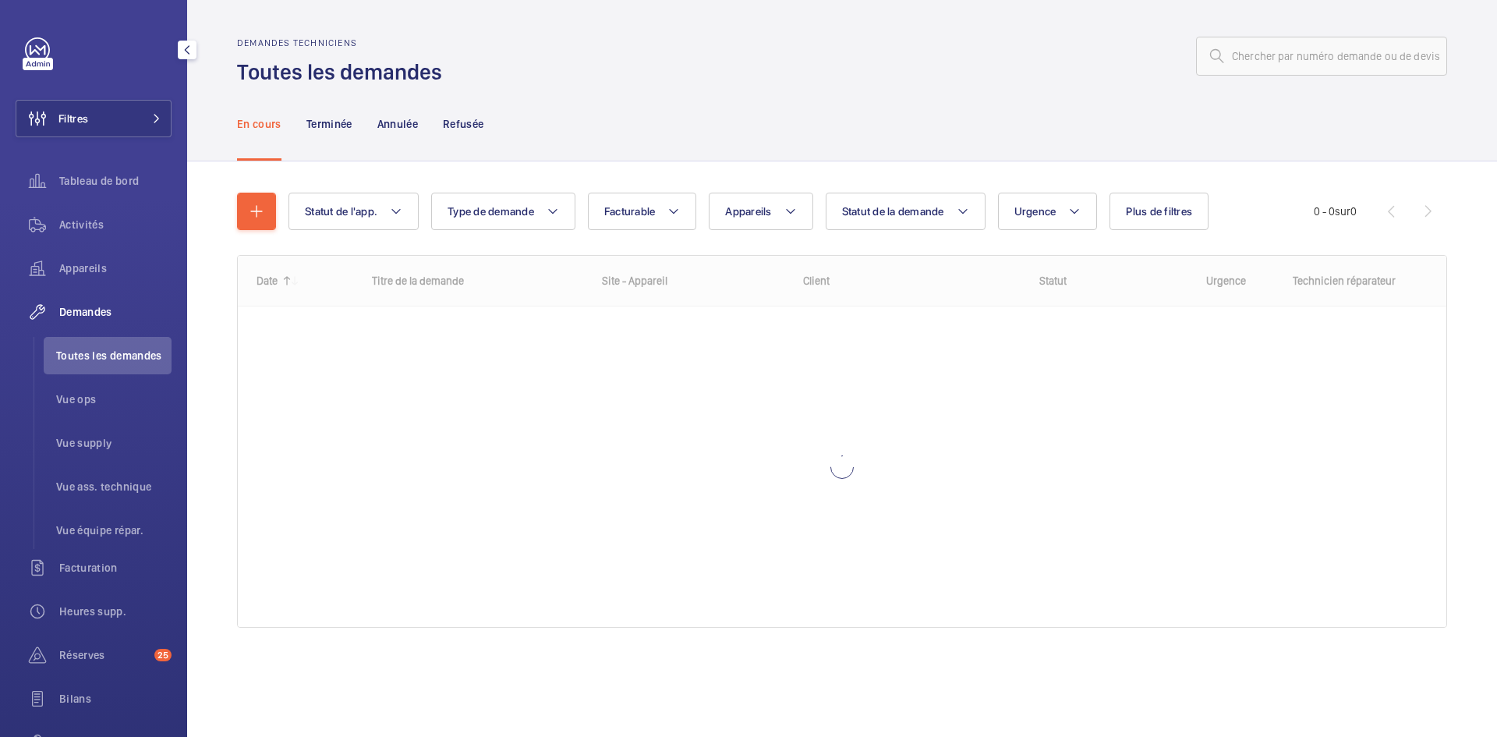 This screenshot has width=1497, height=737. Describe the element at coordinates (642, 211) in the screenshot. I see `button: Facturable` at that location.